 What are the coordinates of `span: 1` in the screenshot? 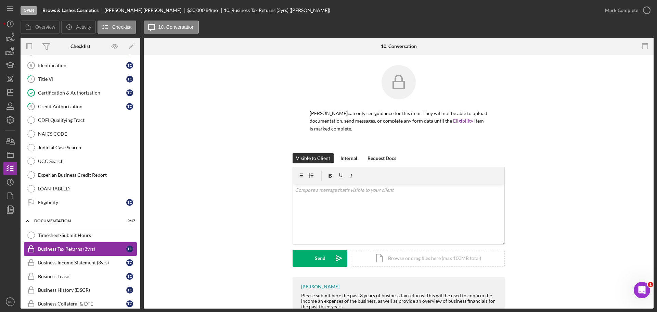 It's located at (651, 284).